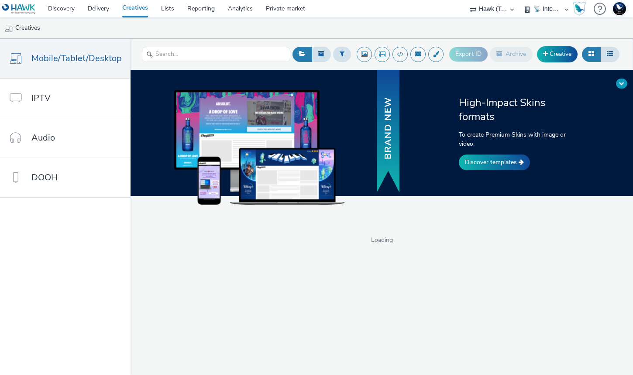 The image size is (633, 375). Describe the element at coordinates (557, 54) in the screenshot. I see `a: Creative` at that location.